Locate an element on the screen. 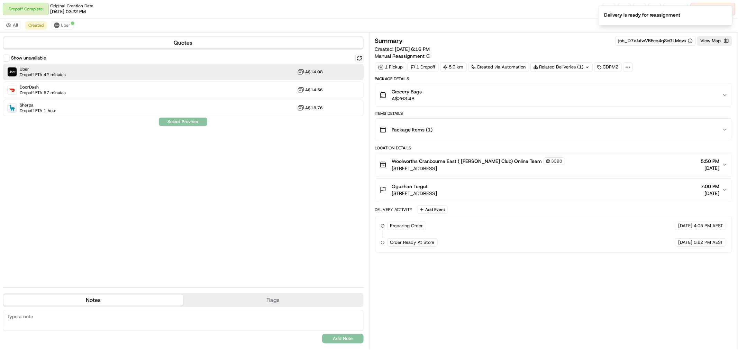  span: Manual Reassignment is located at coordinates (400, 56).